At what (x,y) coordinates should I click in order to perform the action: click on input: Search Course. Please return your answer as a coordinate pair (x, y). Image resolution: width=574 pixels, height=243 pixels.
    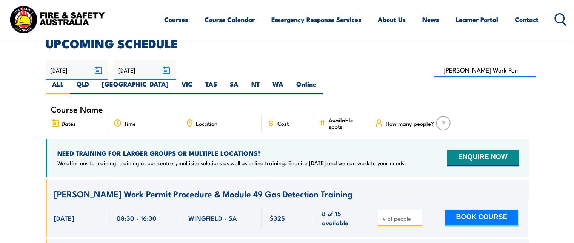
    Looking at the image, I should click on (485, 70).